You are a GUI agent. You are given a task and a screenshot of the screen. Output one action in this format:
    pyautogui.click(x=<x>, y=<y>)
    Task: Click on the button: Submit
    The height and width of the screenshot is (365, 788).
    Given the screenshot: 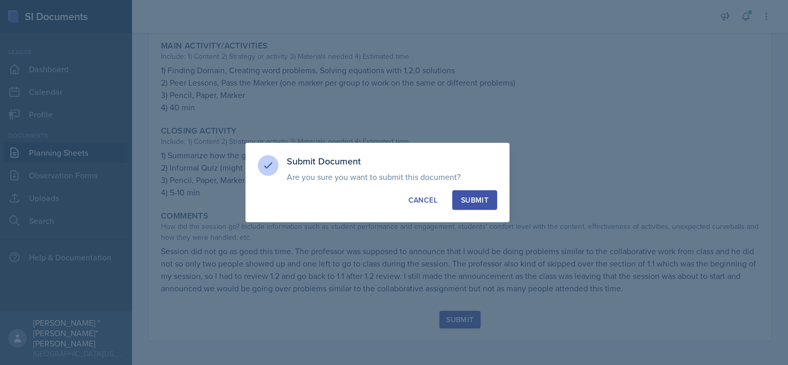 What is the action you would take?
    pyautogui.click(x=475, y=200)
    